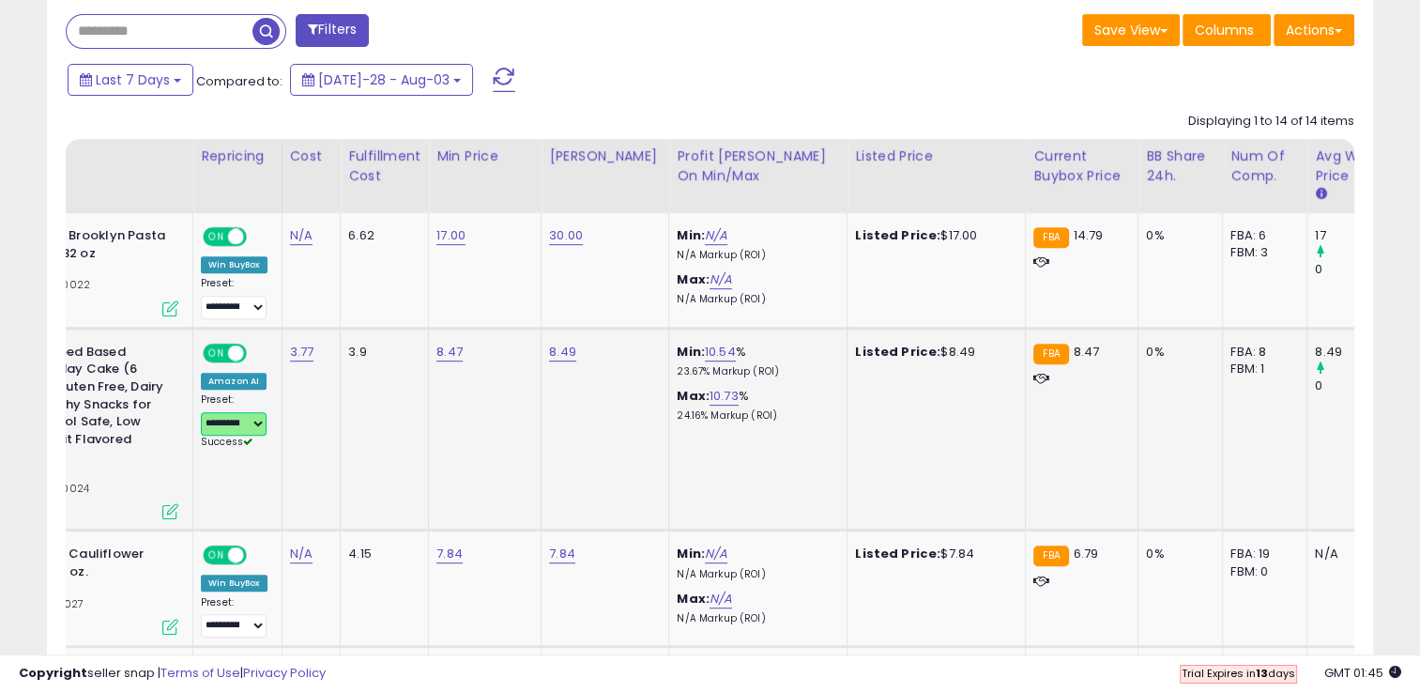 The width and height of the screenshot is (1420, 693). I want to click on a: Terms of Use, so click(200, 672).